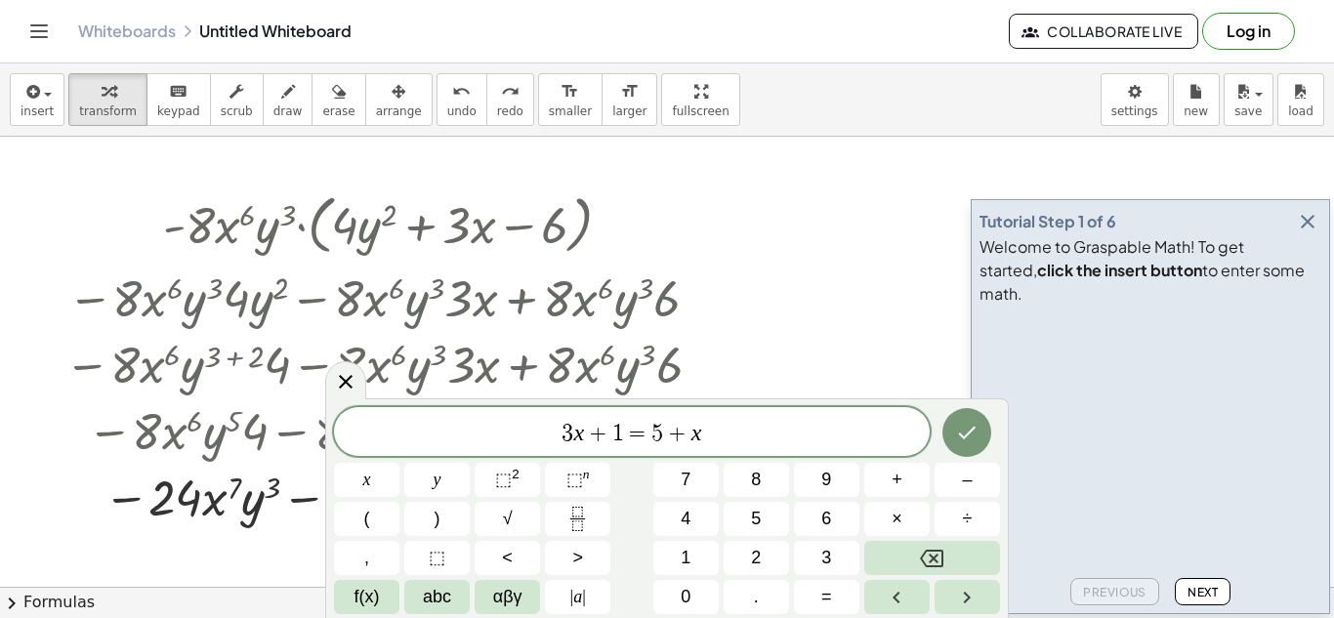 This screenshot has width=1334, height=618. What do you see at coordinates (756, 479) in the screenshot?
I see `span: 8` at bounding box center [756, 479].